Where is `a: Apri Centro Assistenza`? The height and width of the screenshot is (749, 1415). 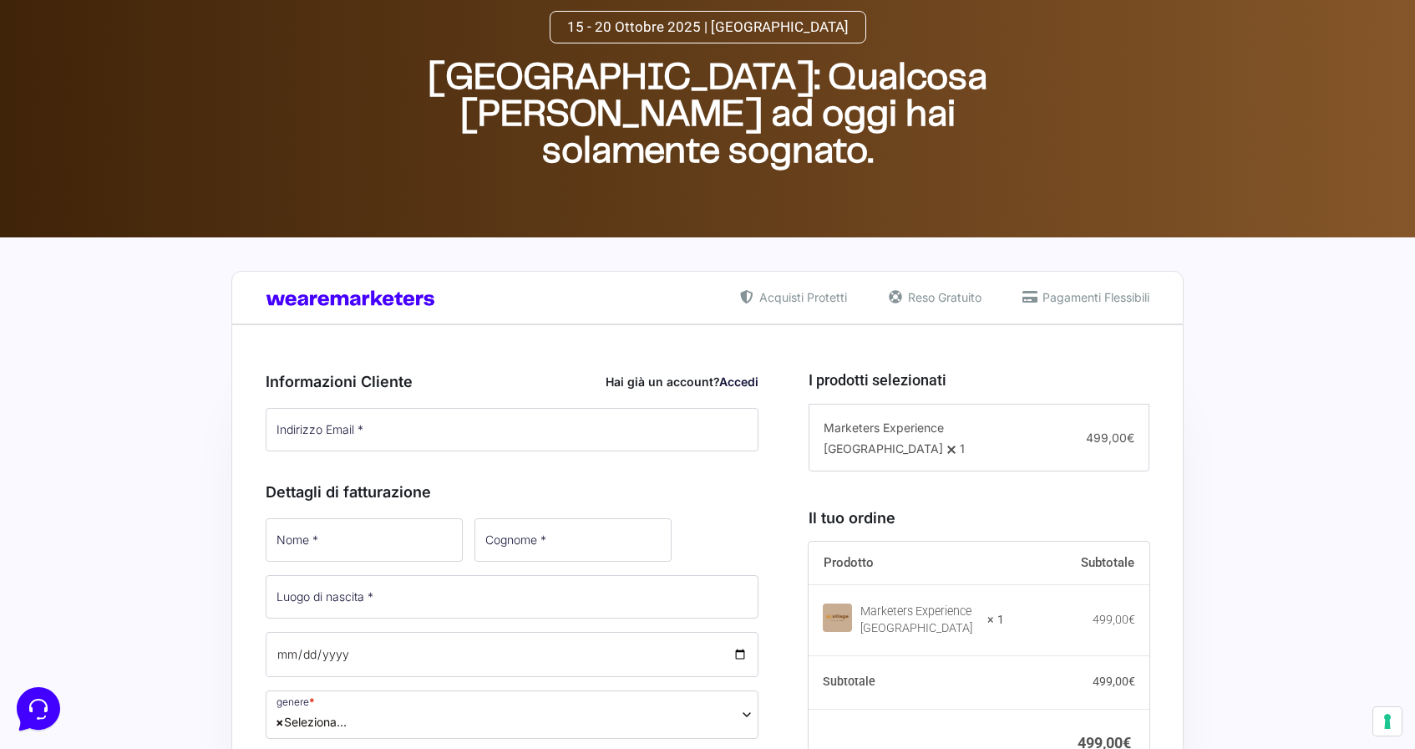
a: Apri Centro Assistenza is located at coordinates (242, 214).